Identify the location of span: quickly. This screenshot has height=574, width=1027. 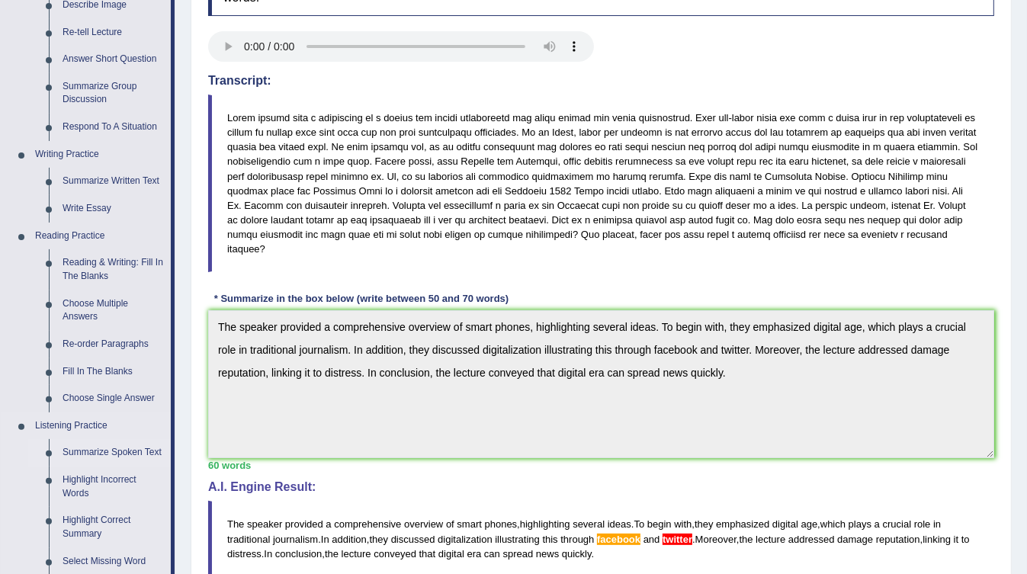
(577, 554).